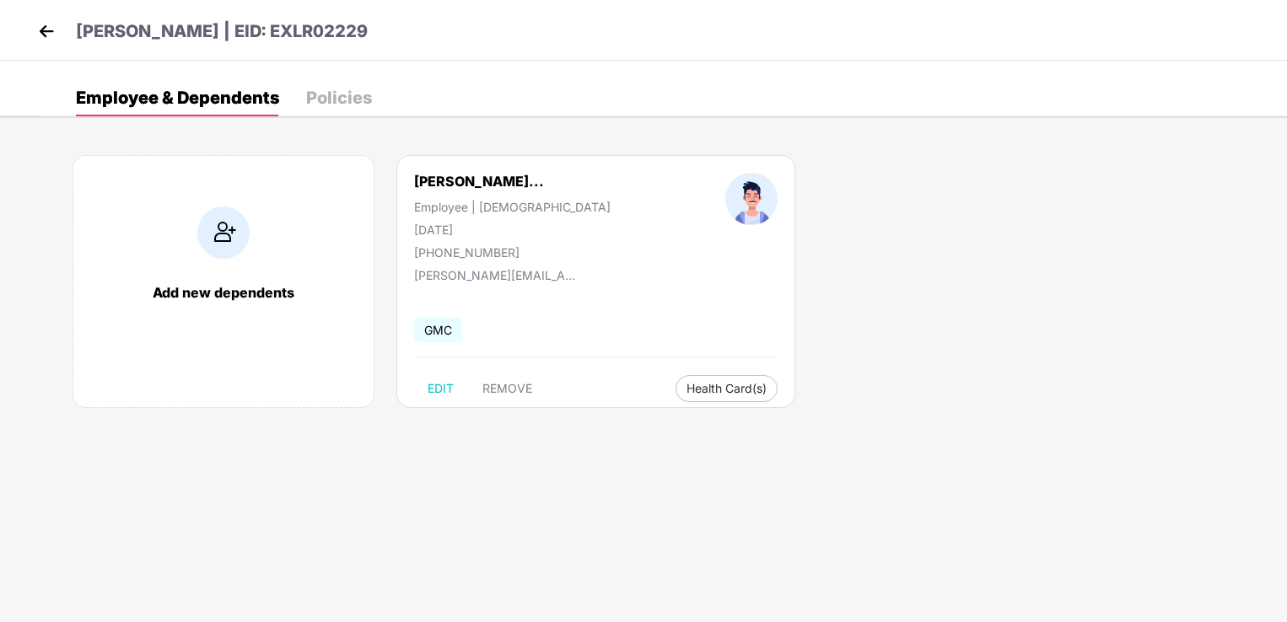 The image size is (1287, 622). I want to click on button: EDIT, so click(440, 389).